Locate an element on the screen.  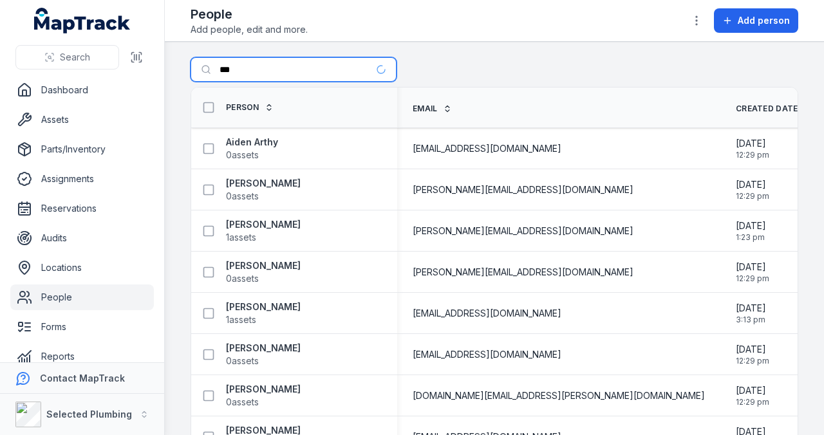
h2: People is located at coordinates (249, 14).